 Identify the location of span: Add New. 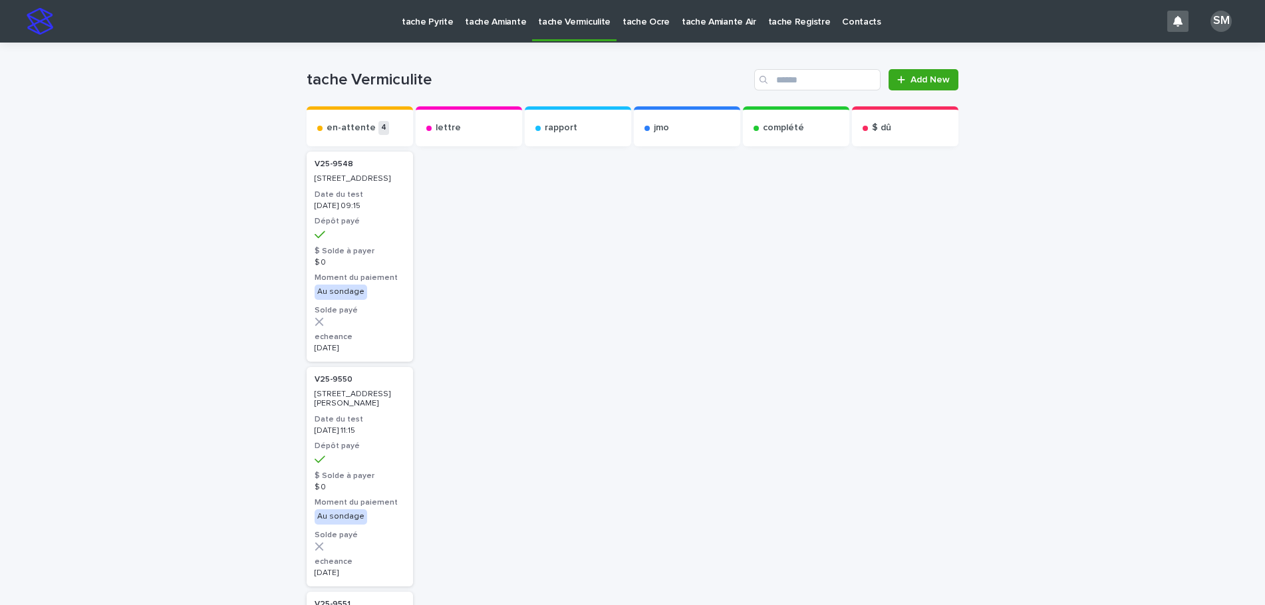
(930, 80).